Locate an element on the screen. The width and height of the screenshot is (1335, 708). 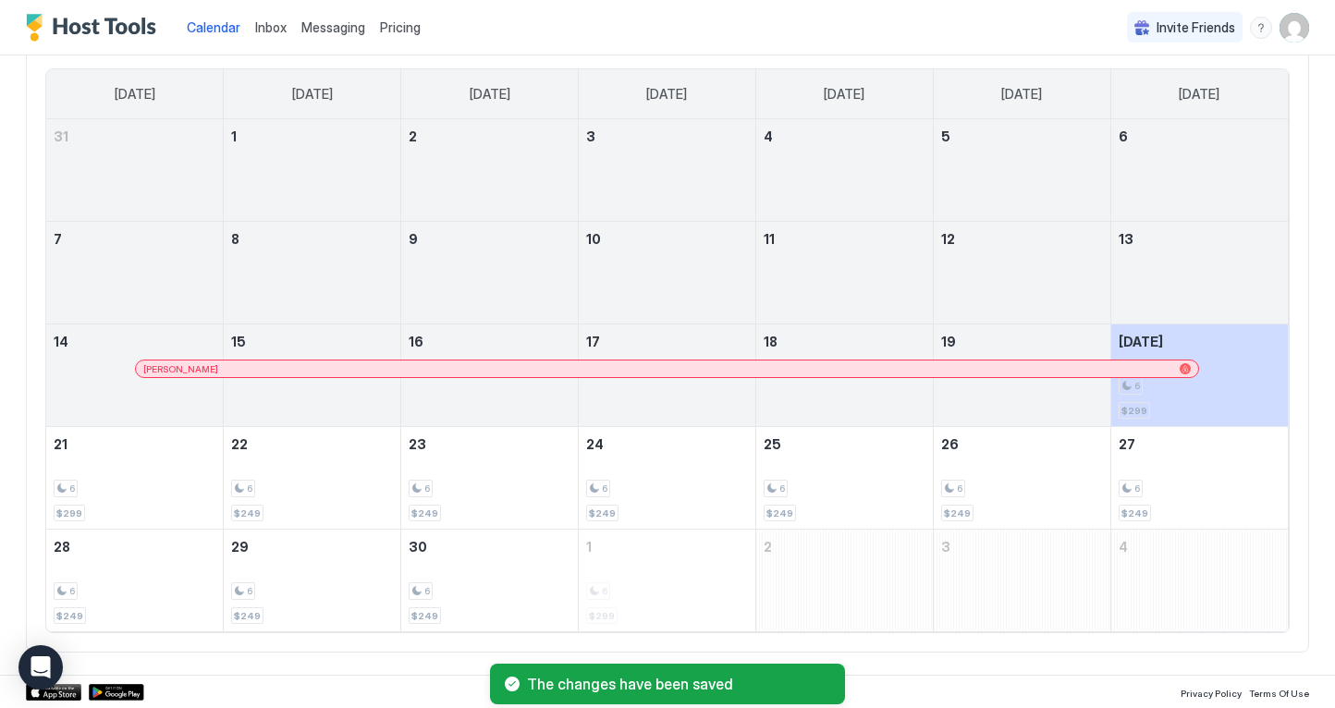
span: Invite Friends is located at coordinates (1195, 28).